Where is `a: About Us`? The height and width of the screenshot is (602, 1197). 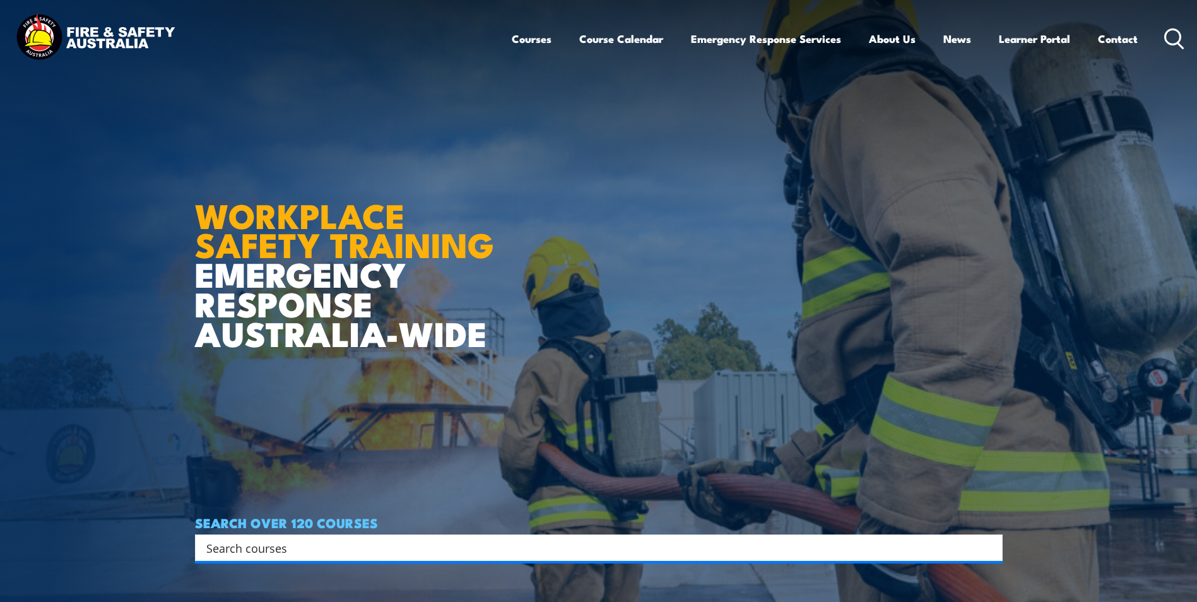 a: About Us is located at coordinates (892, 38).